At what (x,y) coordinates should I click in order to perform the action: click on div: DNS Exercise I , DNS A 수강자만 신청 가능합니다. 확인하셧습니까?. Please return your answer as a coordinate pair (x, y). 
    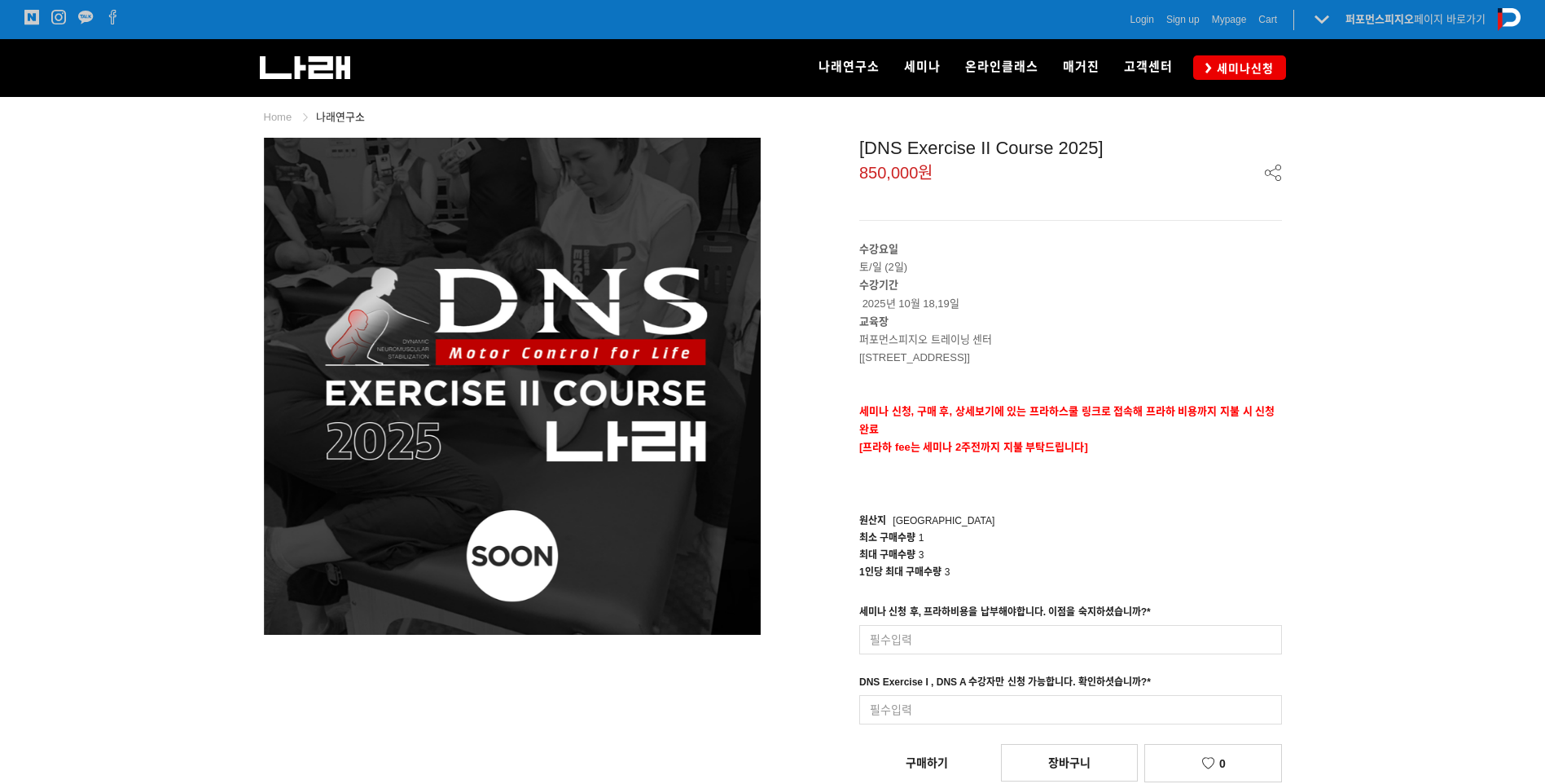
    Looking at the image, I should click on (1005, 684).